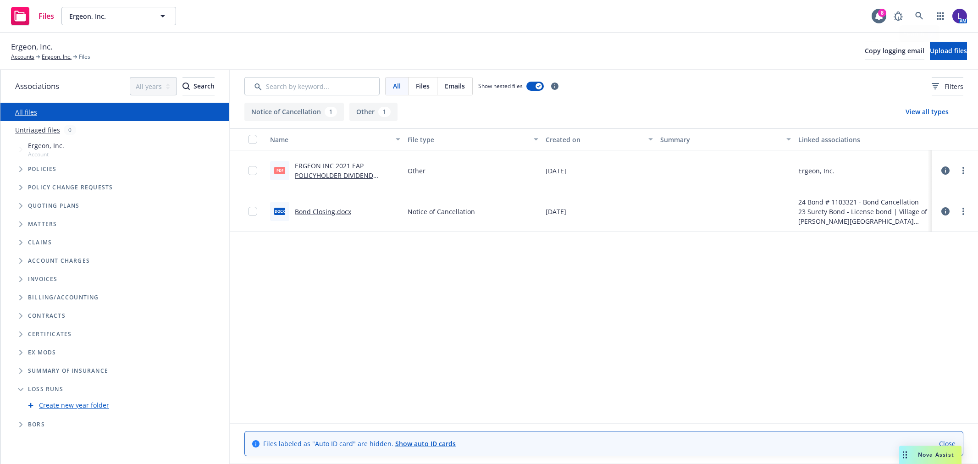 The image size is (978, 464). Describe the element at coordinates (47, 316) in the screenshot. I see `span: Contracts` at that location.